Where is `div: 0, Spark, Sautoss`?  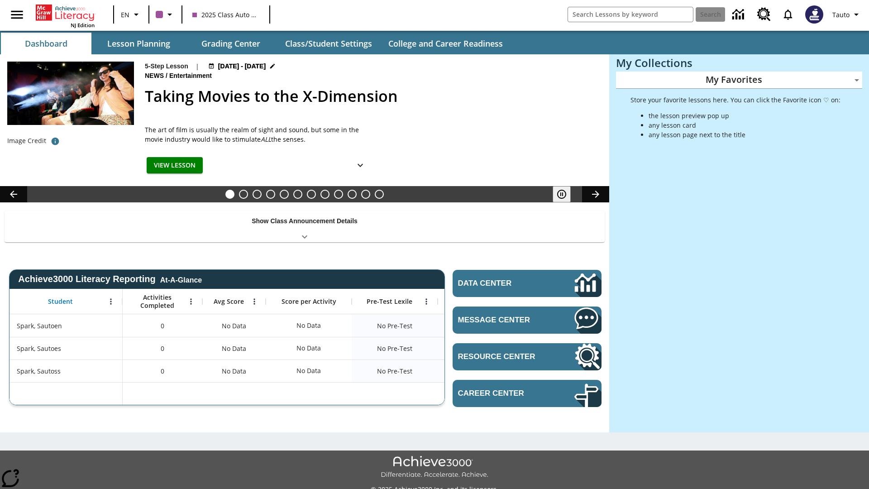
div: 0, Spark, Sautoss is located at coordinates (162, 371).